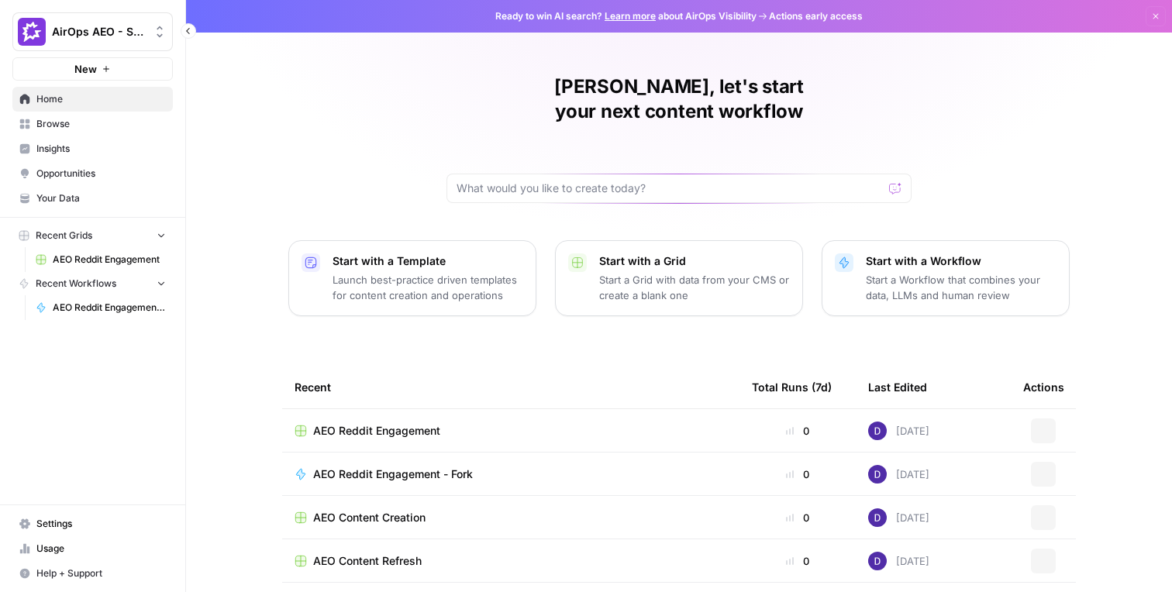 The image size is (1172, 592). Describe the element at coordinates (694, 261) in the screenshot. I see `p: Start with a Grid` at that location.